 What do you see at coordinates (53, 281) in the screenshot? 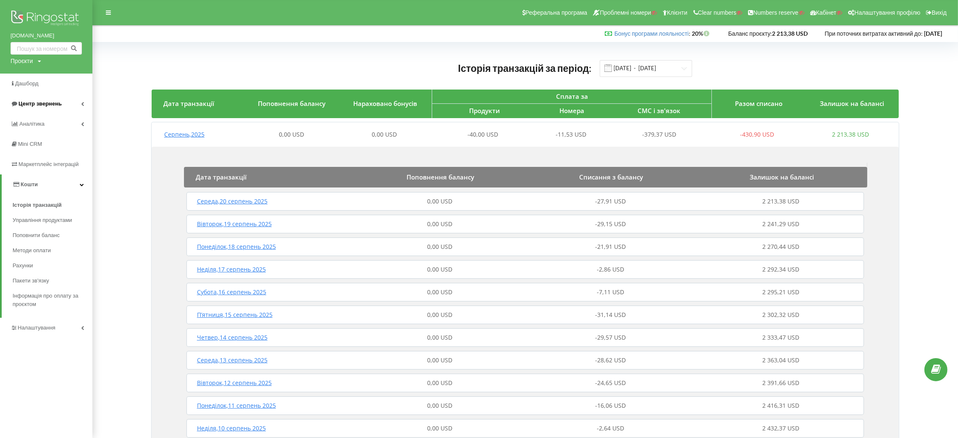
I see `a: Пакети зв'язку` at bounding box center [53, 281].